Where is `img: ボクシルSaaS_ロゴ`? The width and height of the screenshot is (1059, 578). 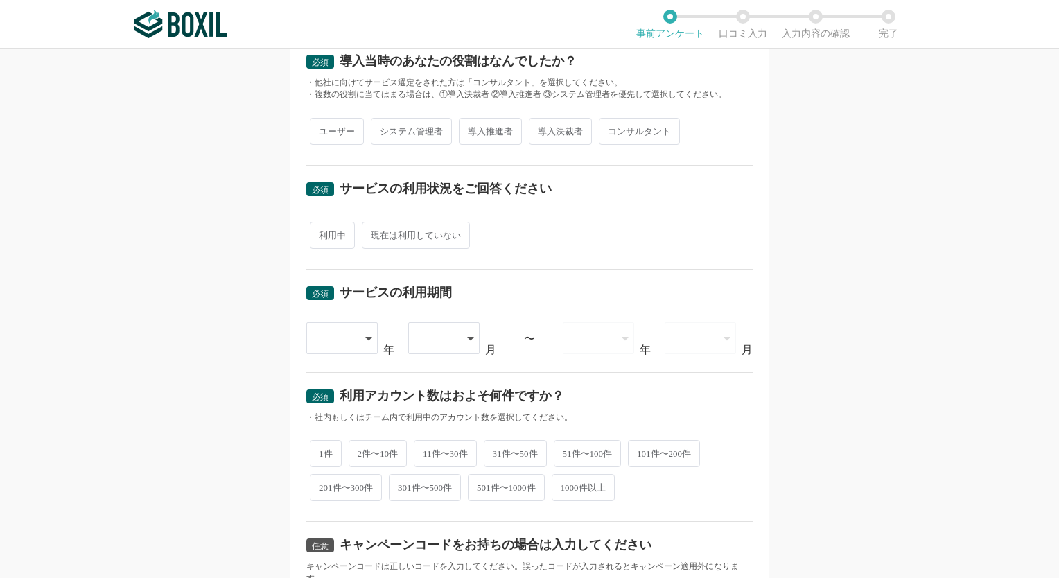 img: ボクシルSaaS_ロゴ is located at coordinates (180, 24).